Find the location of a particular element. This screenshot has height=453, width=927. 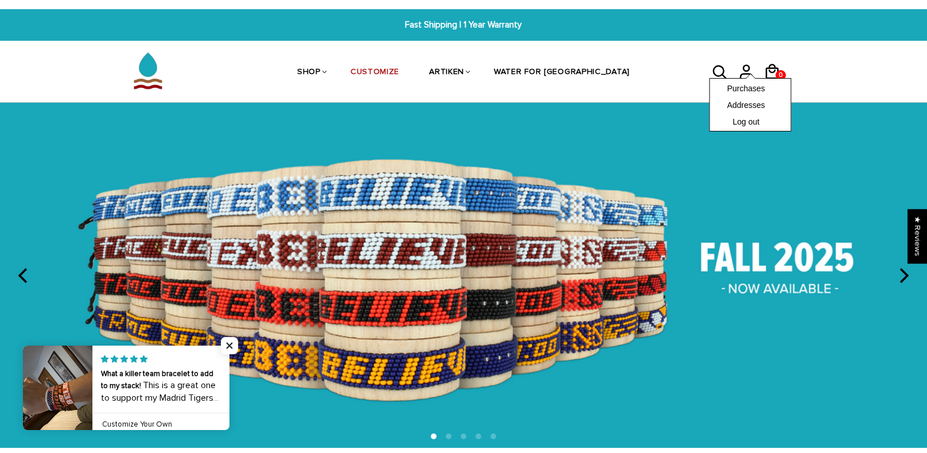

a: Purchases is located at coordinates (750, 87).